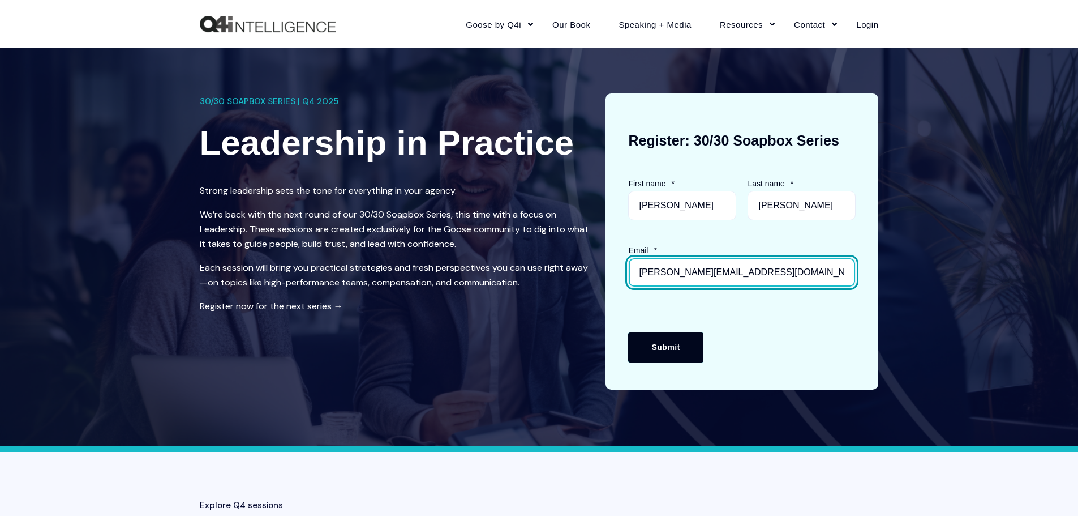 The height and width of the screenshot is (516, 1078). I want to click on span: Last name, so click(766, 183).